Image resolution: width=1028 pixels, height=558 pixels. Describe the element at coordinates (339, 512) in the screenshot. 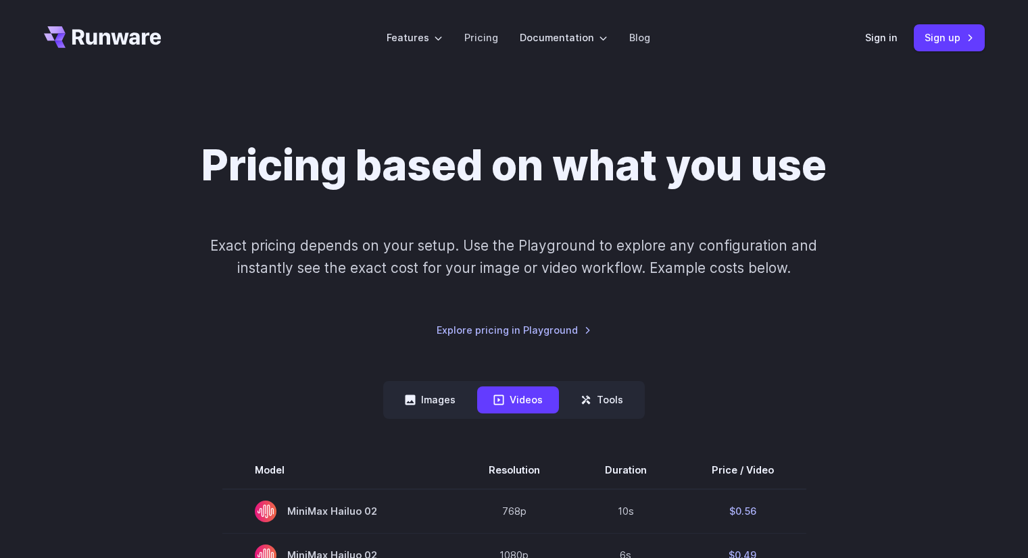

I see `span: MiniMax Hailuo 02` at that location.